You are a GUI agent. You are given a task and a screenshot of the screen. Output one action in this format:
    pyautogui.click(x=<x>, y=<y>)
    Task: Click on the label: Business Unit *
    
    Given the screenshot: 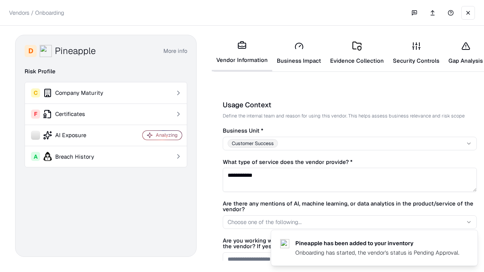 What is the action you would take?
    pyautogui.click(x=350, y=131)
    